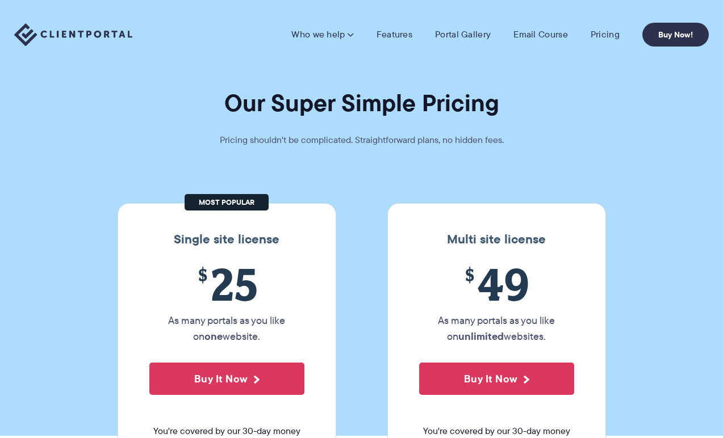 The image size is (723, 438). What do you see at coordinates (463, 35) in the screenshot?
I see `a: Portal Gallery` at bounding box center [463, 35].